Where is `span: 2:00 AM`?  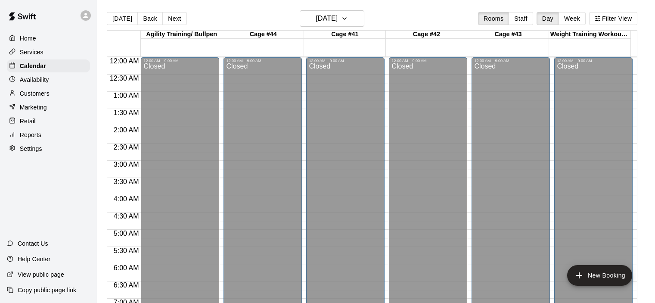 span: 2:00 AM is located at coordinates (126, 130).